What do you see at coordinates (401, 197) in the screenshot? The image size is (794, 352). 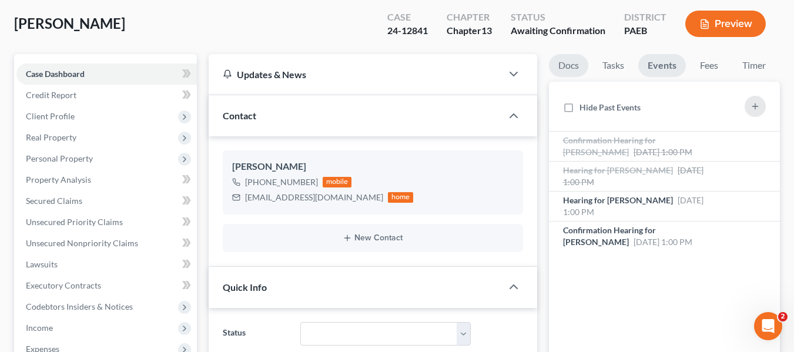 I see `div: home` at bounding box center [401, 197].